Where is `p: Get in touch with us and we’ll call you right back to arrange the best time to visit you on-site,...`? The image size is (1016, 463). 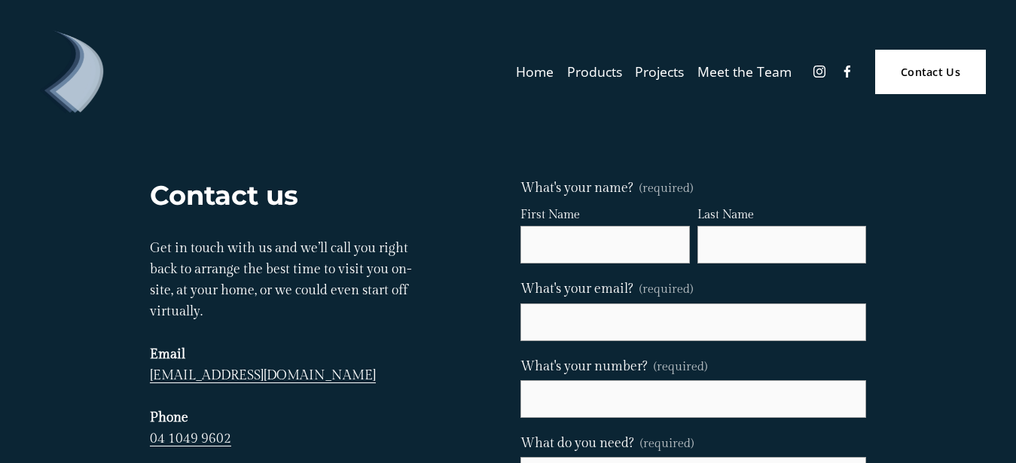 p: Get in touch with us and we’ll call you right back to arrange the best time to visit you on-site,... is located at coordinates (292, 344).